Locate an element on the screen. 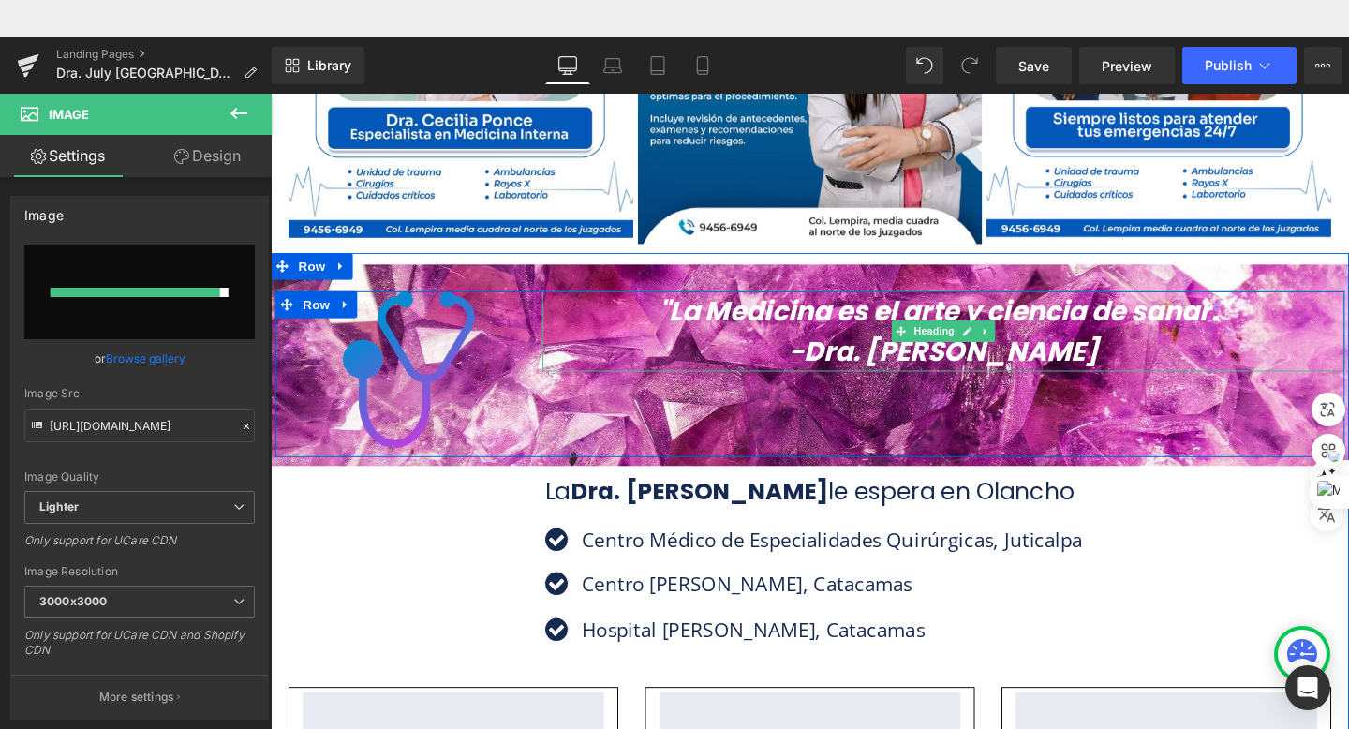 The width and height of the screenshot is (1349, 729). div: Image Src is located at coordinates (140, 393).